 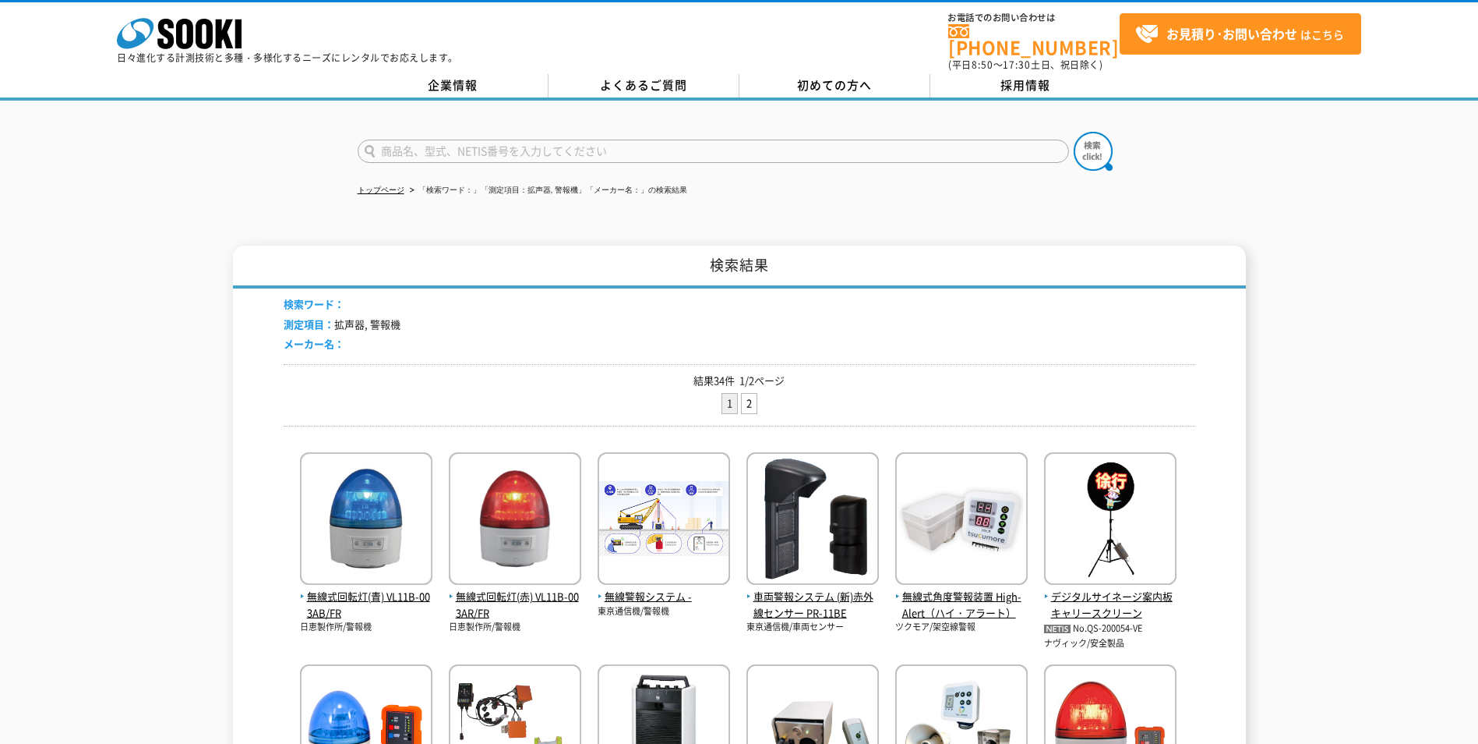 What do you see at coordinates (813, 596) in the screenshot?
I see `a: 車両警報システム (新)赤外線センサー PR-11BE` at bounding box center [813, 596].